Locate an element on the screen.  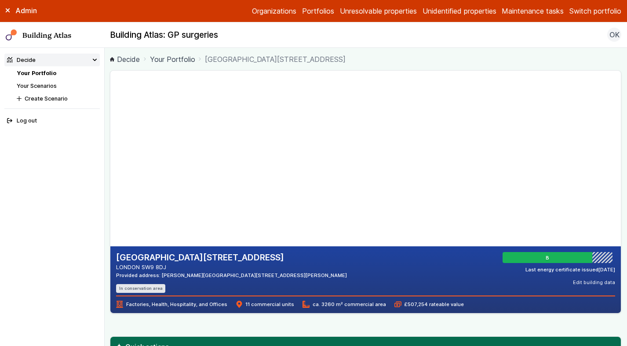
span: B is located at coordinates (549, 258).